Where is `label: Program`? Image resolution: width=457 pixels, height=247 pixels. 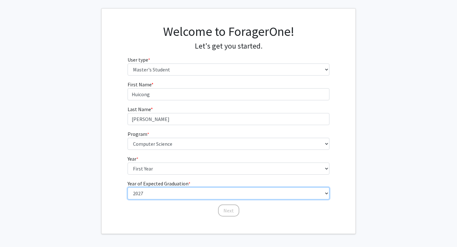
label: Program is located at coordinates (138, 134).